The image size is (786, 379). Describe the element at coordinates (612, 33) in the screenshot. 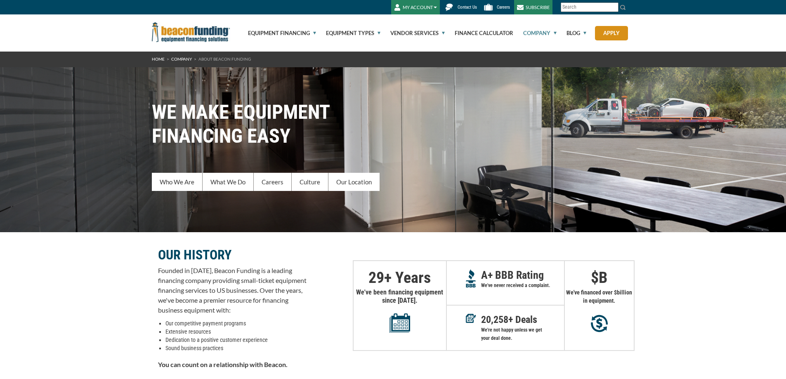

I see `a: Apply` at that location.